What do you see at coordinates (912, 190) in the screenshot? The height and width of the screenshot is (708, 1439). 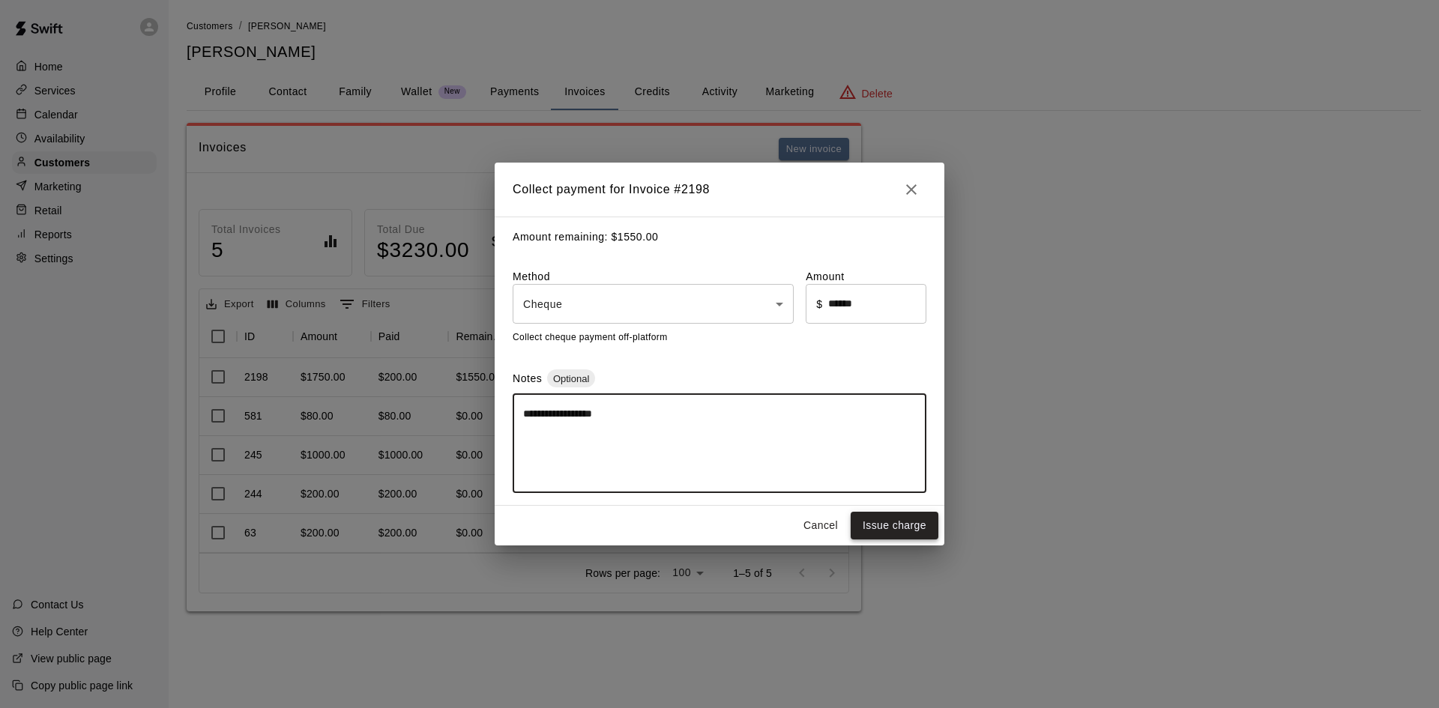 I see `button: Close` at bounding box center [912, 190].